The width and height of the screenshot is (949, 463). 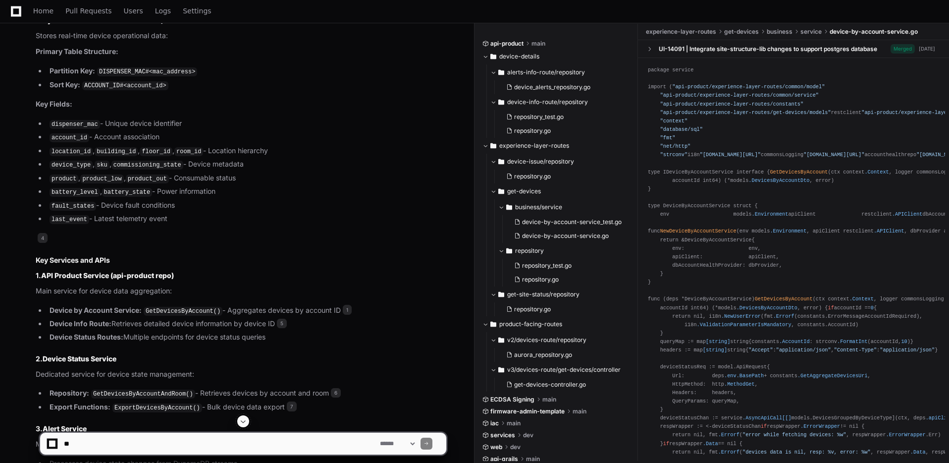 I want to click on button: device-issue/repository, so click(x=560, y=162).